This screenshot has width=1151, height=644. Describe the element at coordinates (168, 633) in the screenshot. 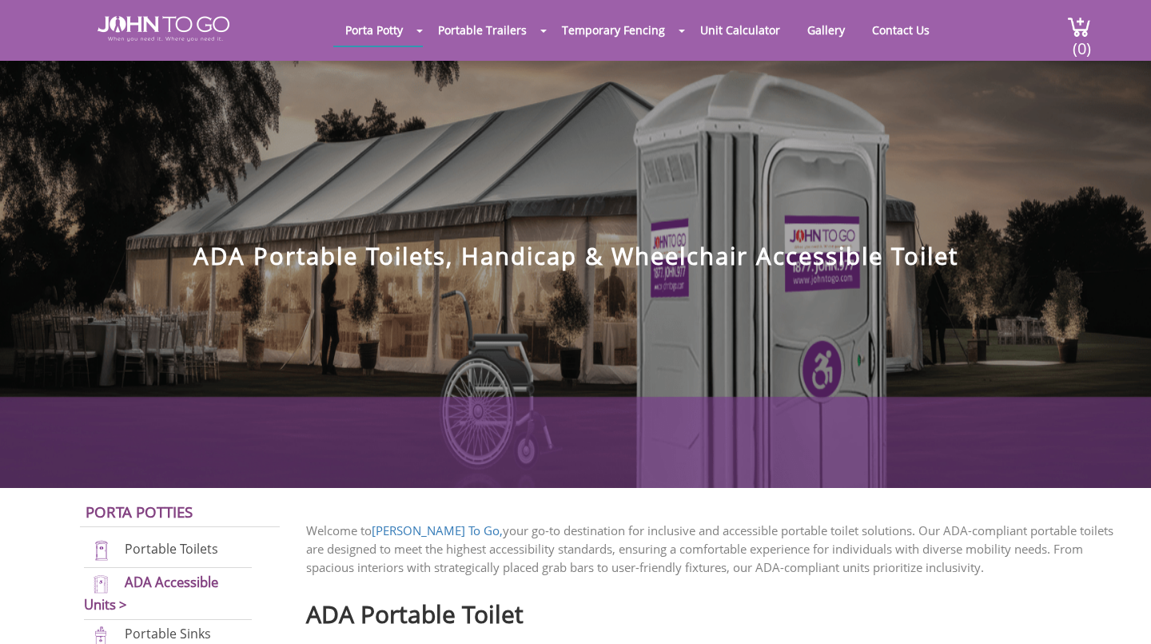

I see `a: Portable Sinks` at that location.